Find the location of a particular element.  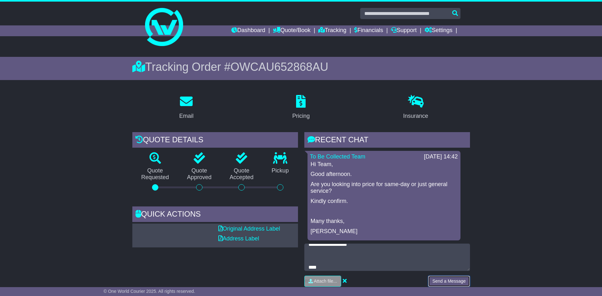

a: Insurance is located at coordinates (415, 108).